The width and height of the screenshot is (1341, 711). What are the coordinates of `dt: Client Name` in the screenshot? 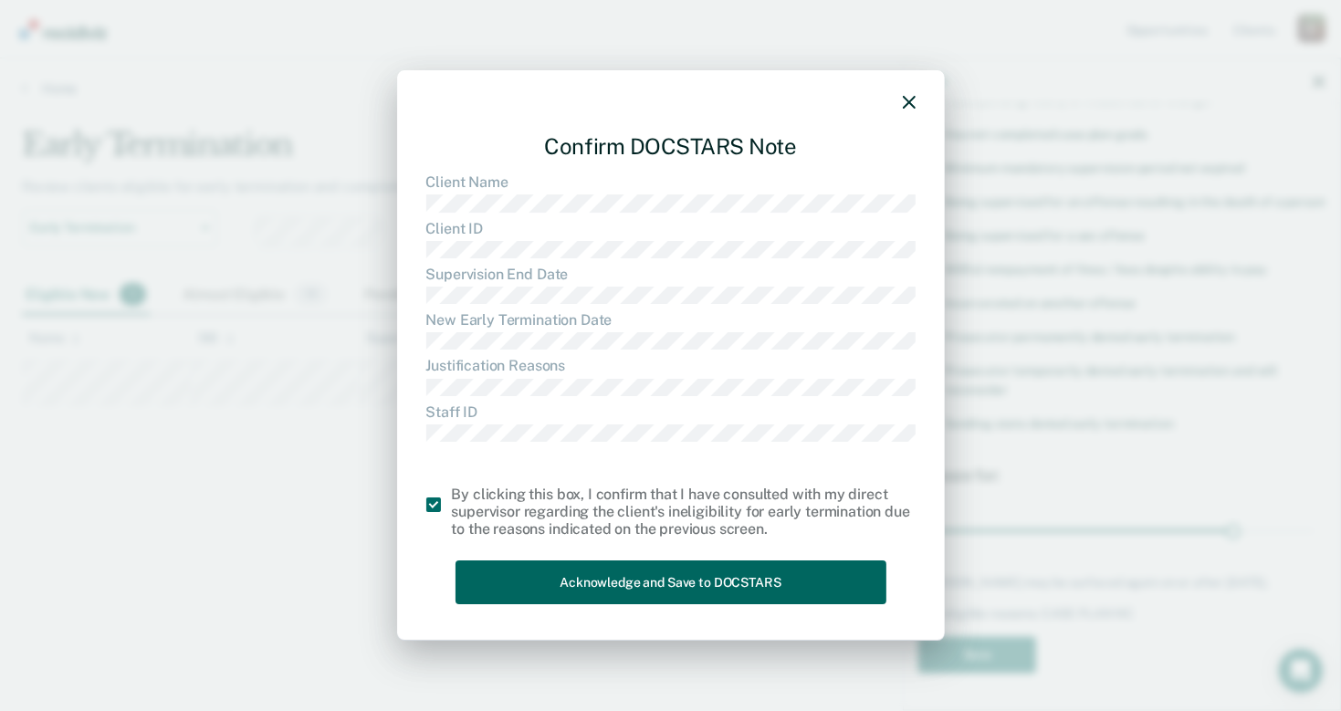 It's located at (671, 182).